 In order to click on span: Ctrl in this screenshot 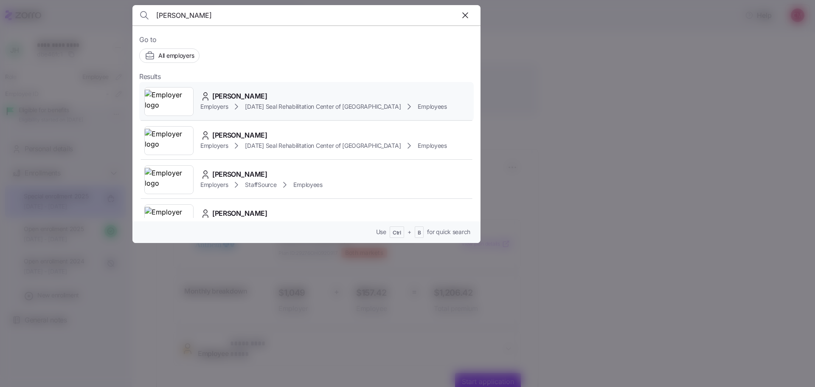, I will do `click(397, 233)`.